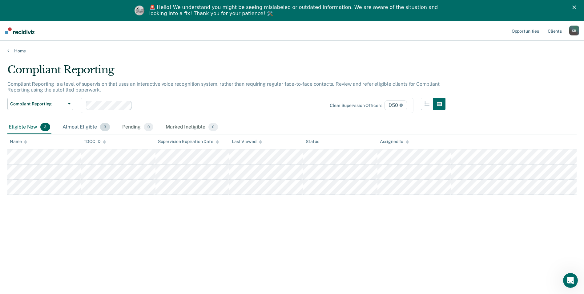 This screenshot has height=294, width=584. What do you see at coordinates (247, 141) in the screenshot?
I see `div: Last Viewed` at bounding box center [247, 141].